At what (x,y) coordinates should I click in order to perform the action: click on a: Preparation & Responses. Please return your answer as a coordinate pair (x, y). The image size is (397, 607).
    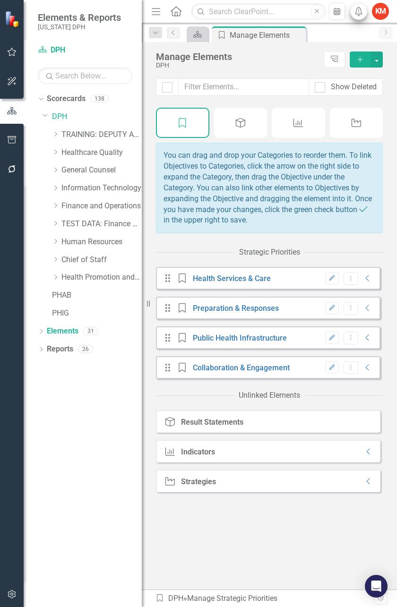
    Looking at the image, I should click on (236, 308).